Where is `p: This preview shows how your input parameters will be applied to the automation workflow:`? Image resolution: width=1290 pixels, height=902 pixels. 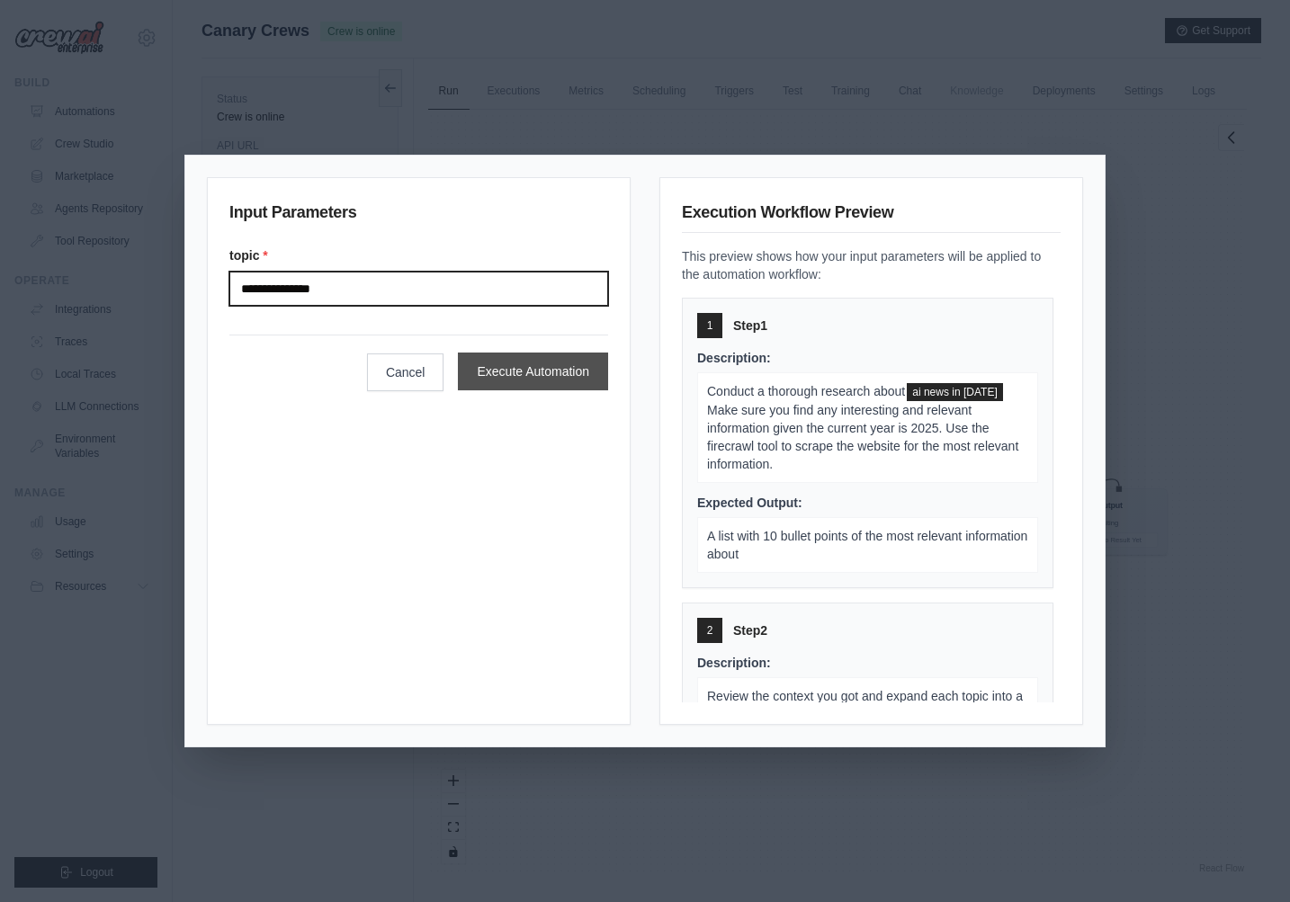 p: This preview shows how your input parameters will be applied to the automation workflow: is located at coordinates (871, 265).